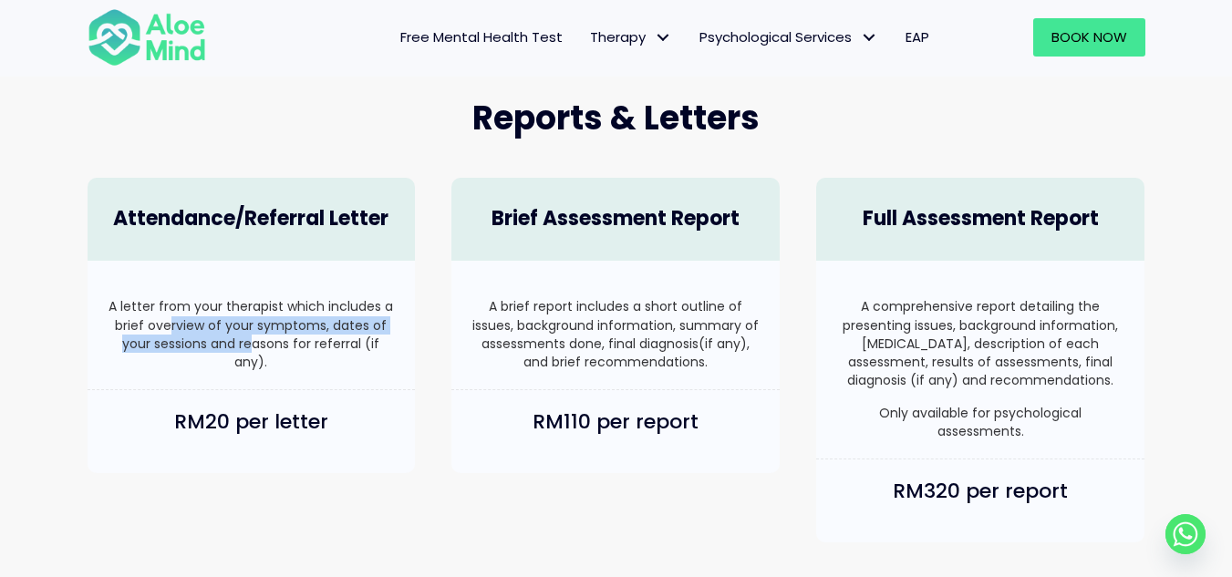 The height and width of the screenshot is (577, 1232). Describe the element at coordinates (1185, 534) in the screenshot. I see `a: Whatsapp` at that location.